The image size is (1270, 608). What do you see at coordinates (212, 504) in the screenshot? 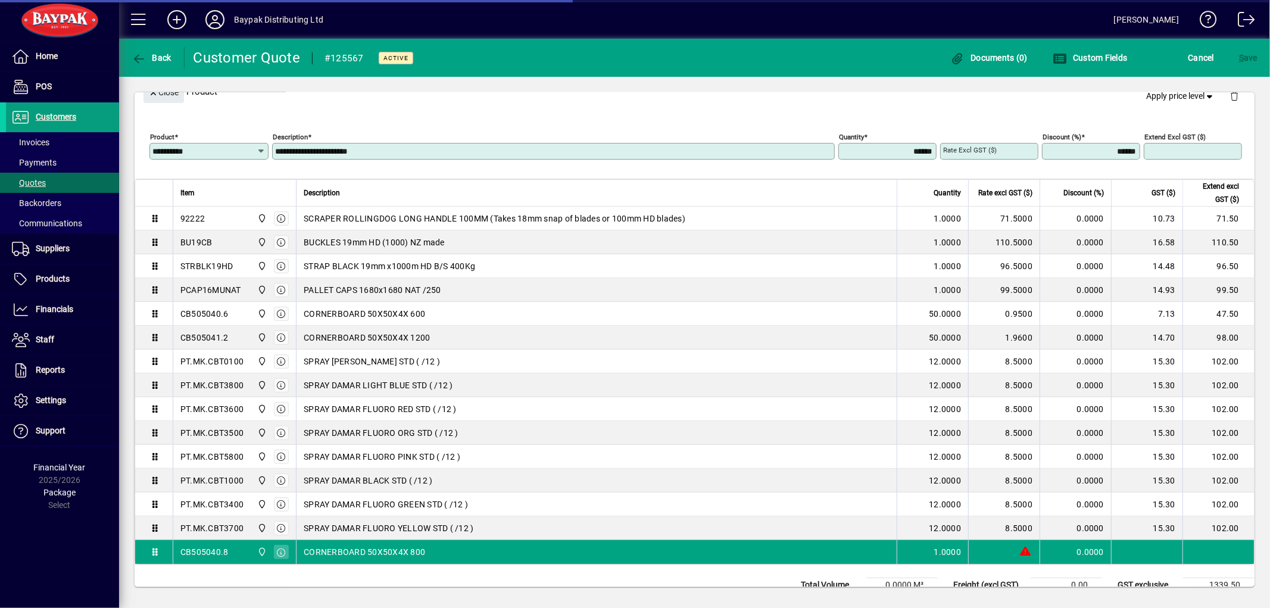
I see `div: PT.MK.CBT3400` at bounding box center [212, 504].